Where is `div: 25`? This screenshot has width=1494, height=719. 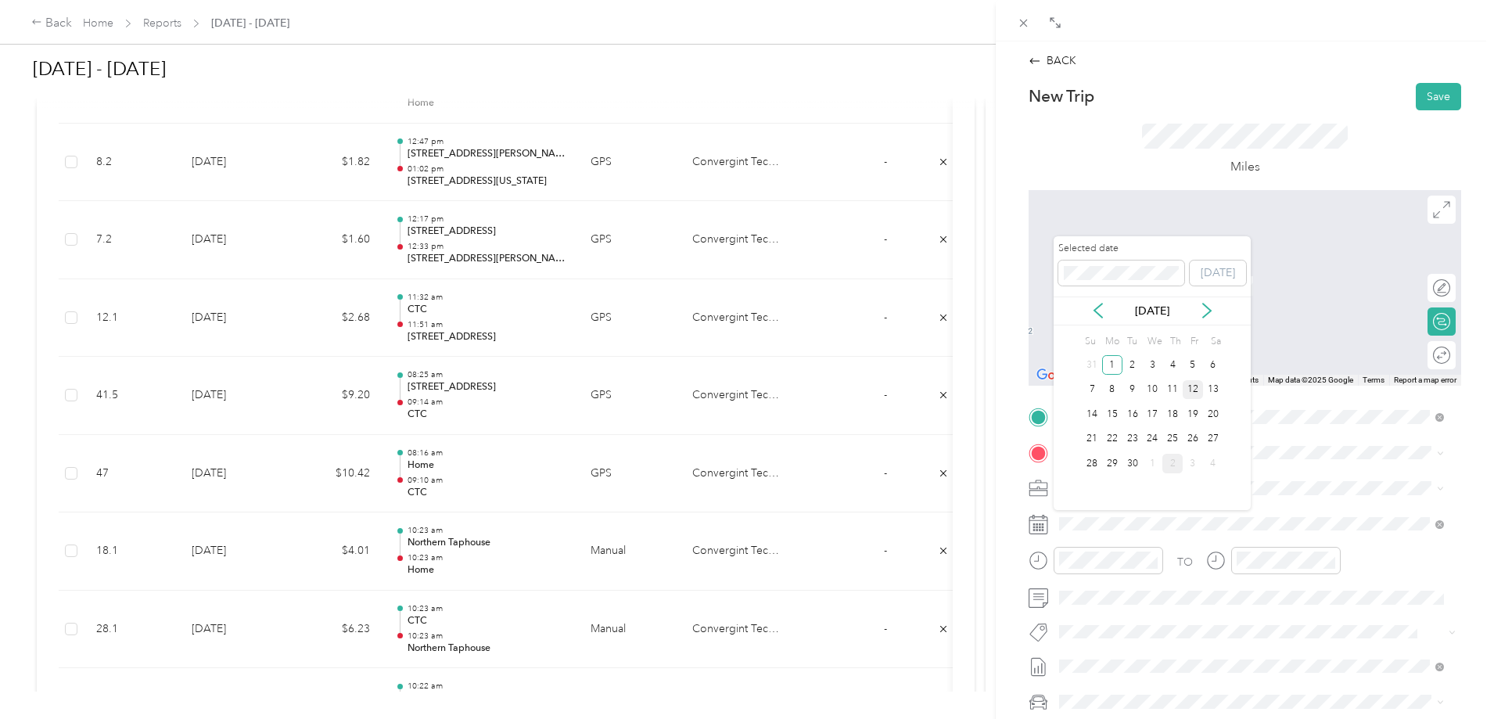 div: 25 is located at coordinates (1172, 439).